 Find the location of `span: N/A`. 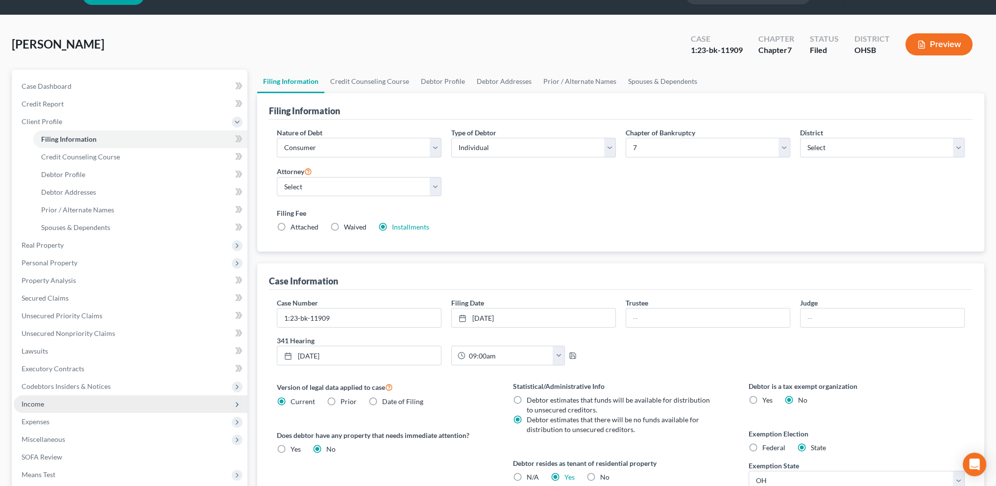

span: N/A is located at coordinates (533, 476).